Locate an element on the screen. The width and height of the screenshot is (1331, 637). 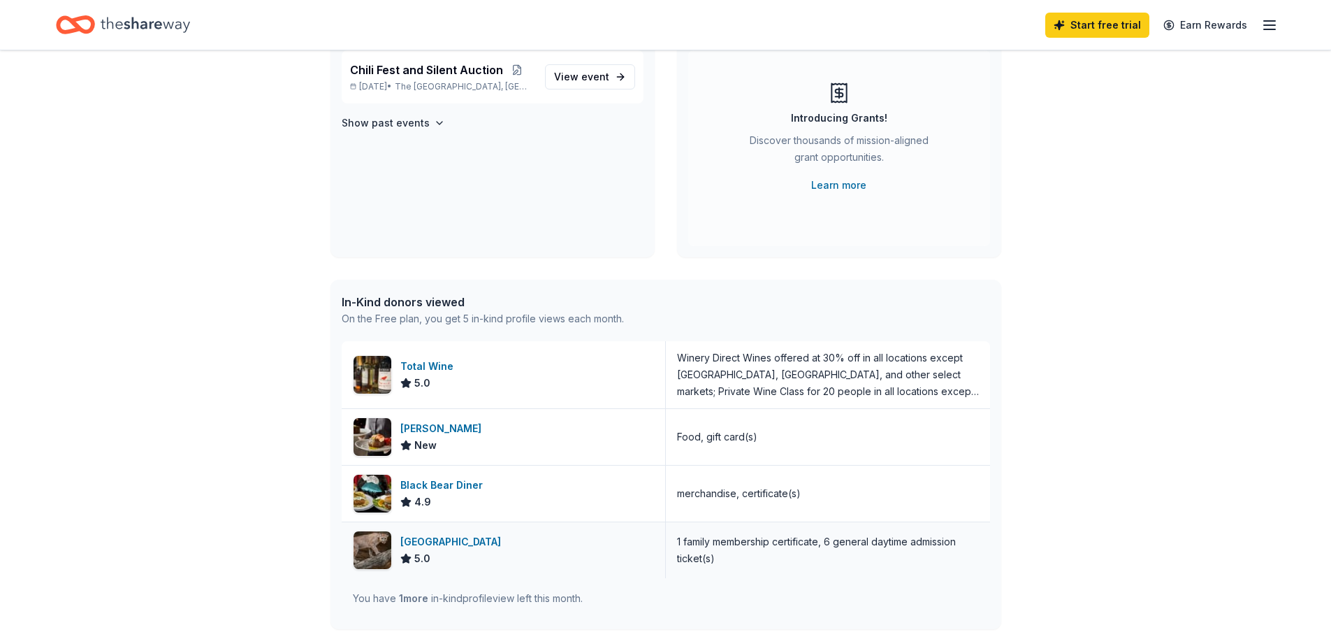
div: Food, gift card(s) is located at coordinates (717, 437).